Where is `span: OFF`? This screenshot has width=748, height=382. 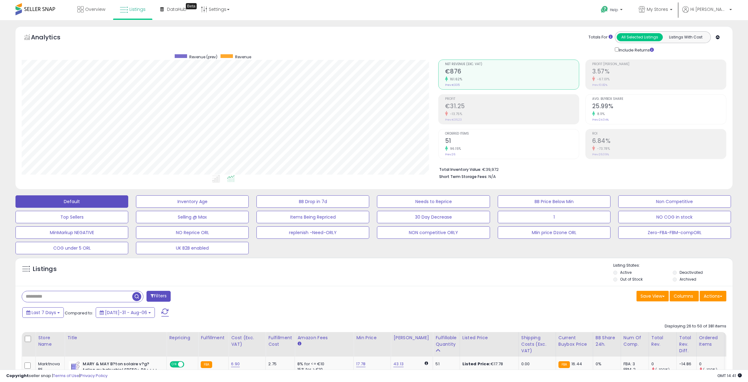
span: OFF is located at coordinates (188, 364).